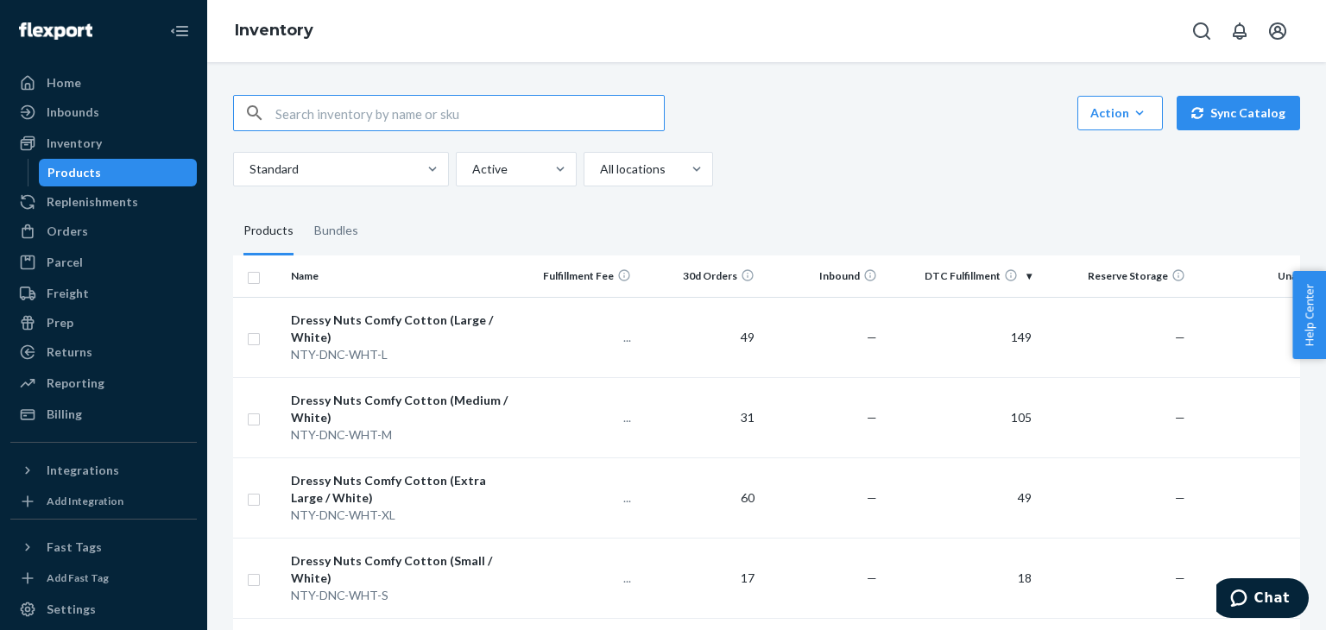 The image size is (1326, 630). I want to click on a: Parcel, so click(104, 262).